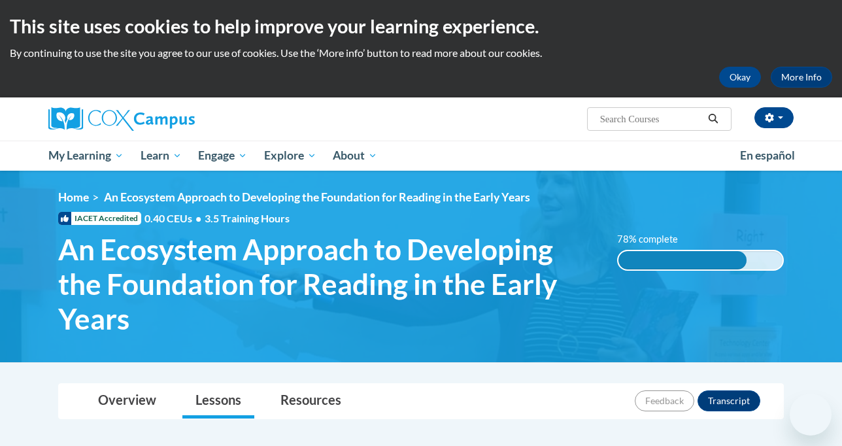 The image size is (842, 446). What do you see at coordinates (664, 401) in the screenshot?
I see `button: Feedback` at bounding box center [664, 401].